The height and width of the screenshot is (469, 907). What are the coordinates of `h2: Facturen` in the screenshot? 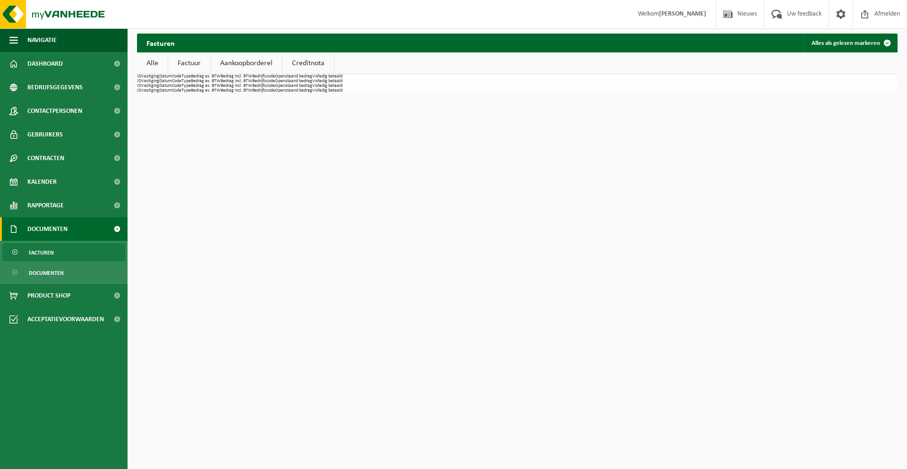 It's located at (161, 43).